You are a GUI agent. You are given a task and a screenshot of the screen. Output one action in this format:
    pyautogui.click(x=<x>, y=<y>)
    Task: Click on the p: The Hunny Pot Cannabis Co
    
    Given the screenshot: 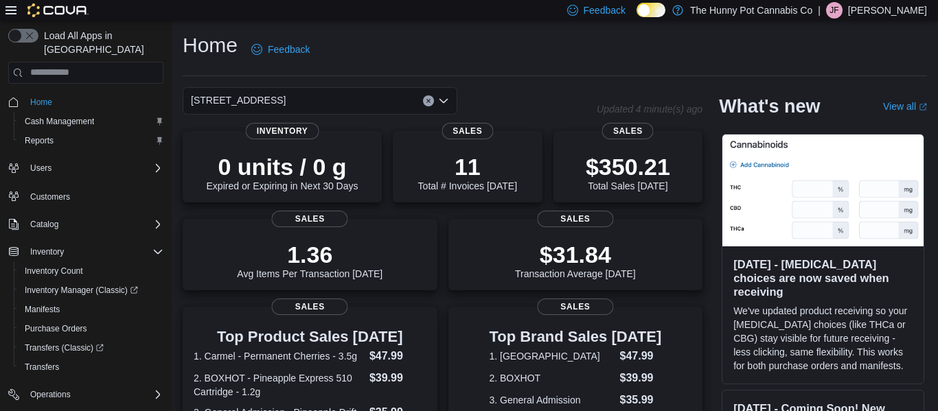 What is the action you would take?
    pyautogui.click(x=751, y=10)
    